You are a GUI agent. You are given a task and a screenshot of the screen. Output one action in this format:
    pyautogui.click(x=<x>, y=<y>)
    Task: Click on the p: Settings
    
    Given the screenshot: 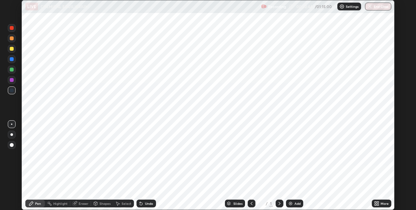 What is the action you would take?
    pyautogui.click(x=352, y=6)
    